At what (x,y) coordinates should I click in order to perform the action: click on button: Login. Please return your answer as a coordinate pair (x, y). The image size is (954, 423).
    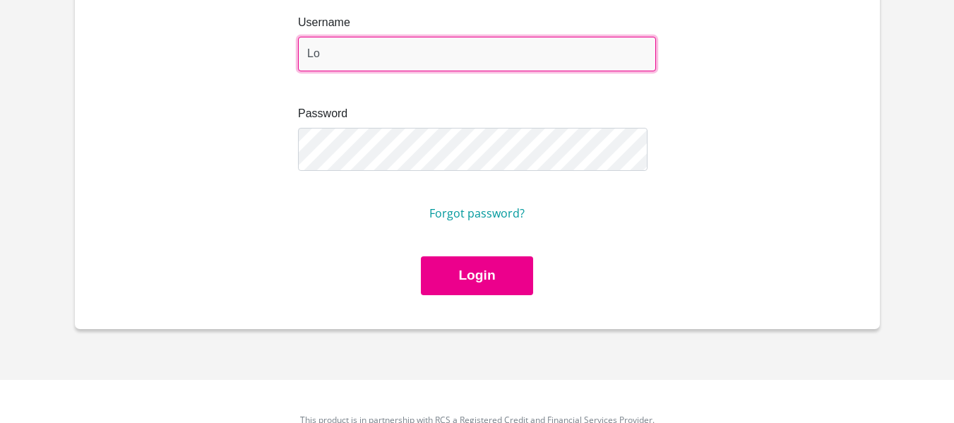
    Looking at the image, I should click on (476, 275).